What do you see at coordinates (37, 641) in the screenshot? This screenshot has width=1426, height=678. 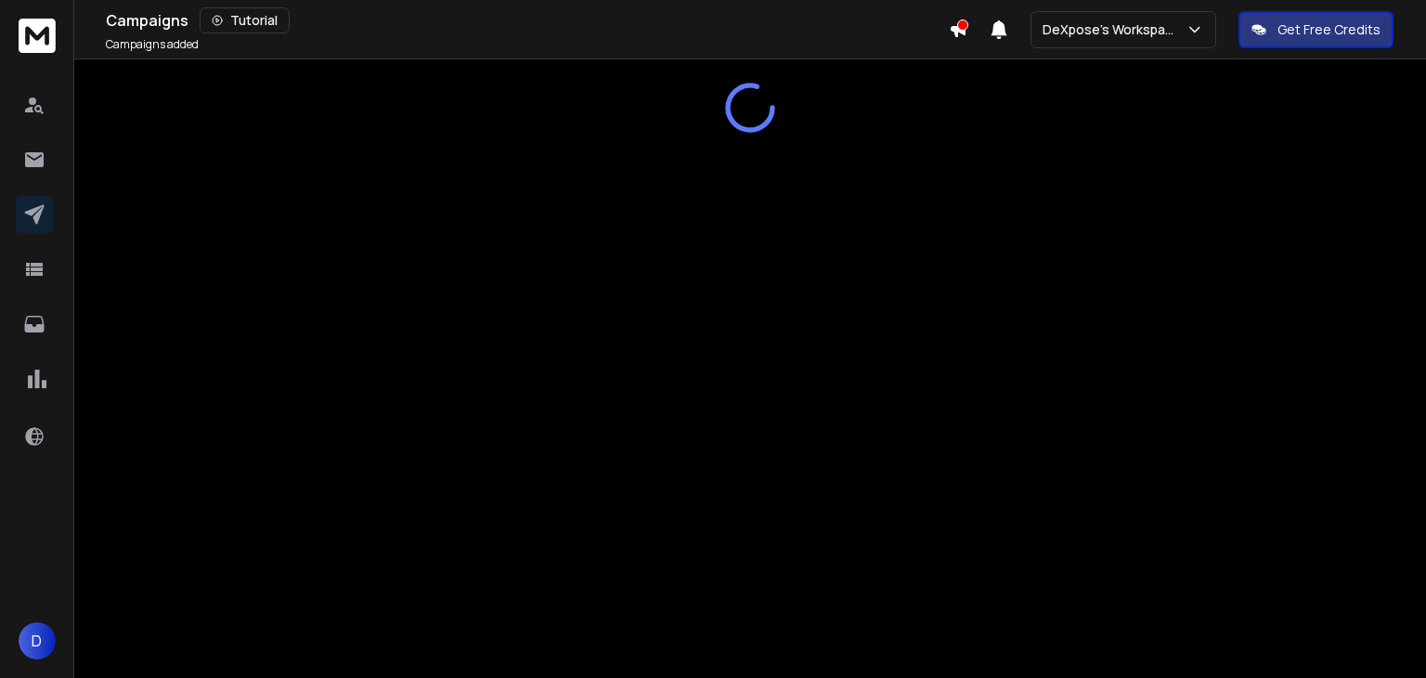 I see `span: D` at bounding box center [37, 641].